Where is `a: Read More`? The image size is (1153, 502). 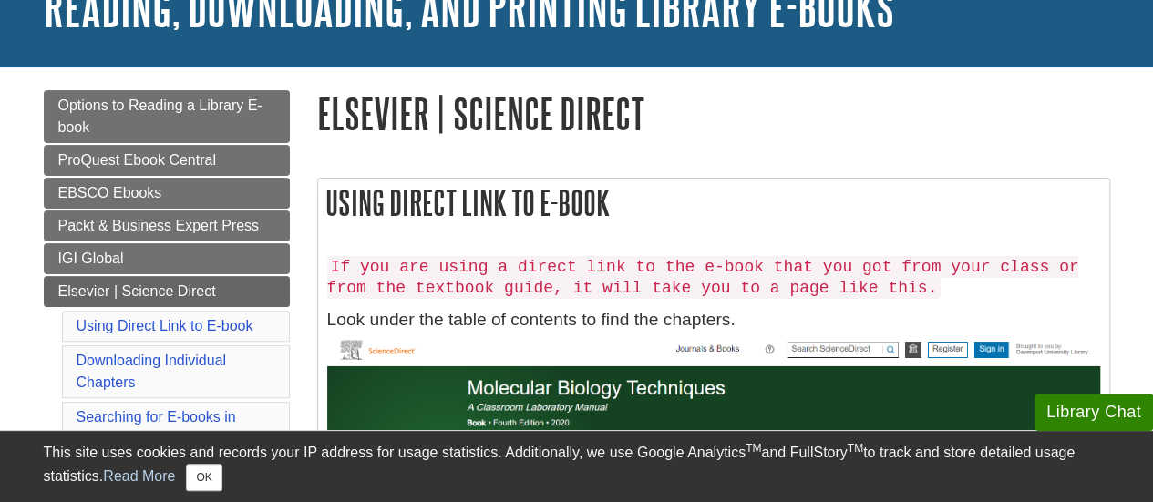
a: Read More is located at coordinates (139, 476).